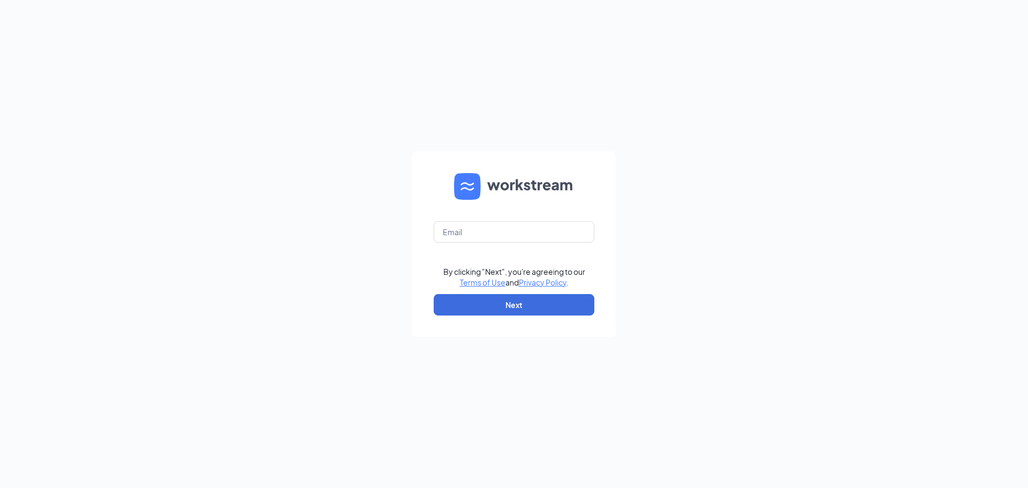 This screenshot has width=1028, height=488. Describe the element at coordinates (514, 232) in the screenshot. I see `input: Email` at that location.